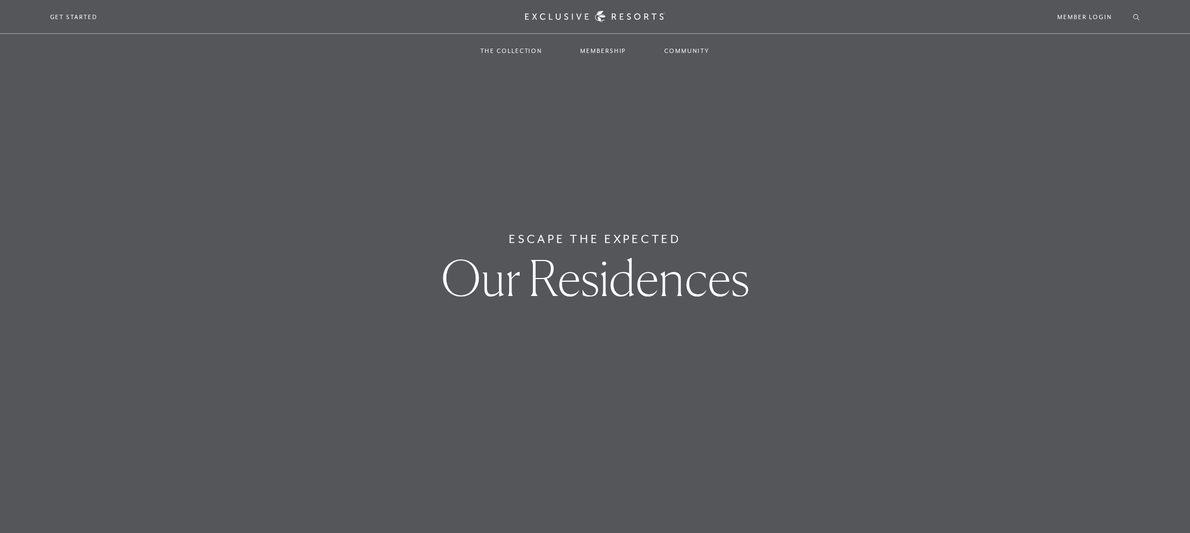 The width and height of the screenshot is (1190, 533). I want to click on a: Get Started, so click(74, 17).